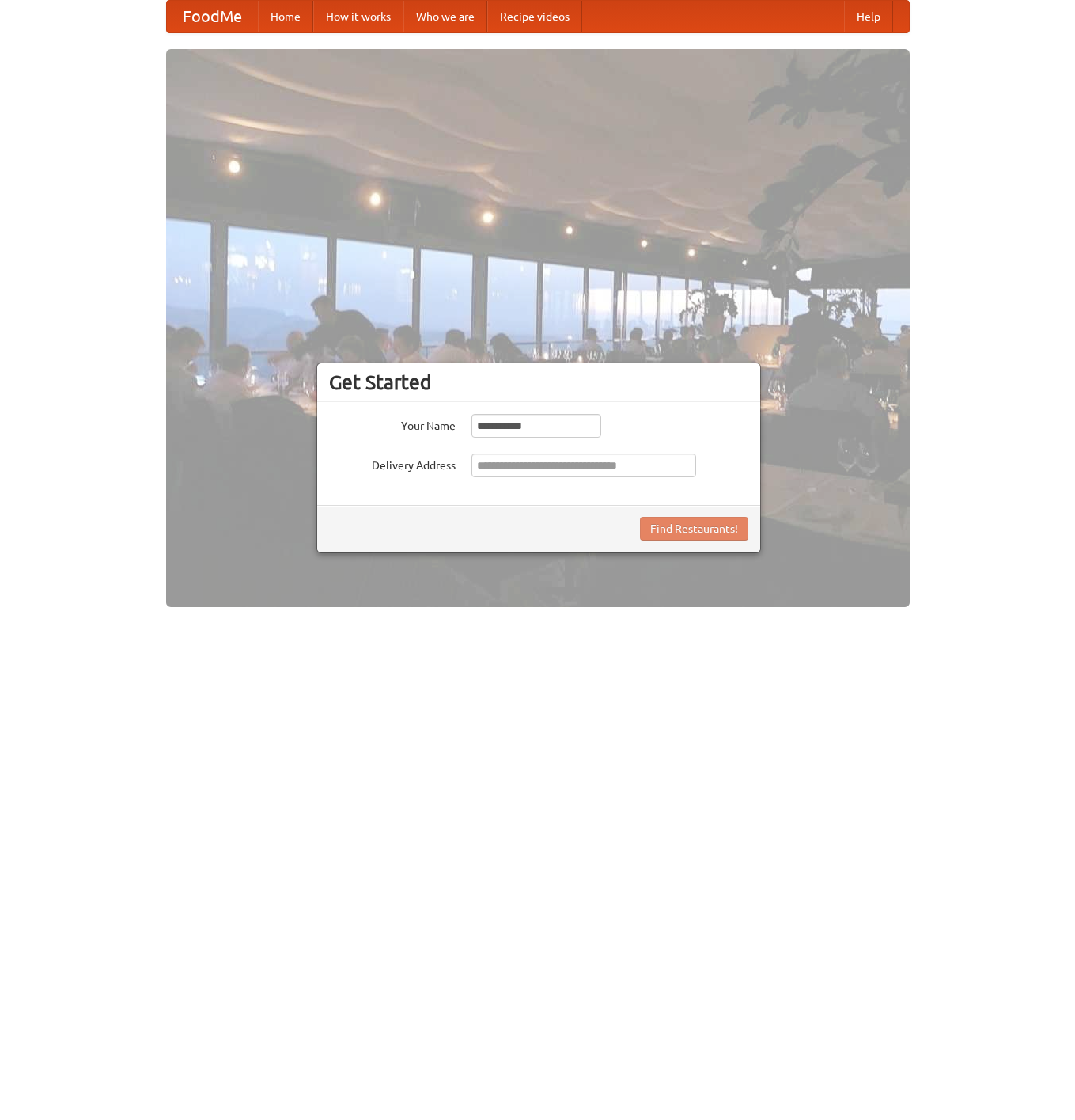 The width and height of the screenshot is (1075, 1120). Describe the element at coordinates (286, 17) in the screenshot. I see `a: Home` at that location.